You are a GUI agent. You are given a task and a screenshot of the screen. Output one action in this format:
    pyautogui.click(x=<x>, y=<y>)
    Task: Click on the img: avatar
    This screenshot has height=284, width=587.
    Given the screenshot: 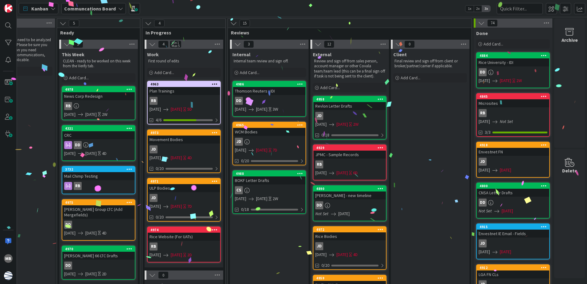 What is the action you would take?
    pyautogui.click(x=8, y=276)
    